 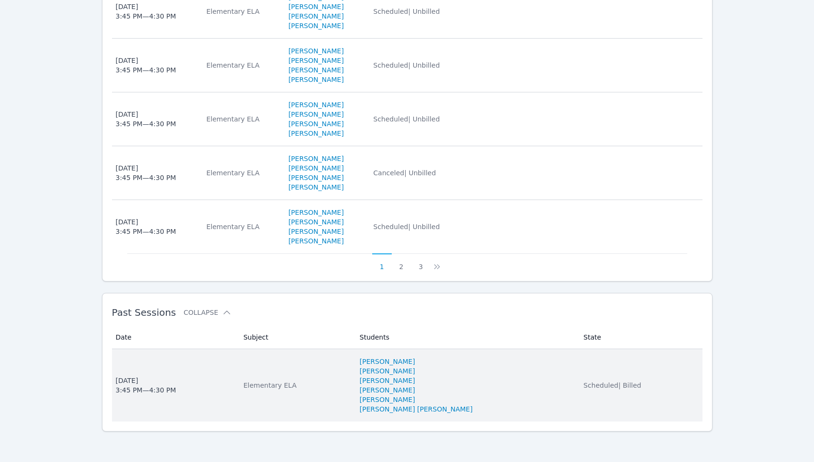 What do you see at coordinates (612, 386) in the screenshot?
I see `span: Scheduled | Billed` at bounding box center [612, 386].